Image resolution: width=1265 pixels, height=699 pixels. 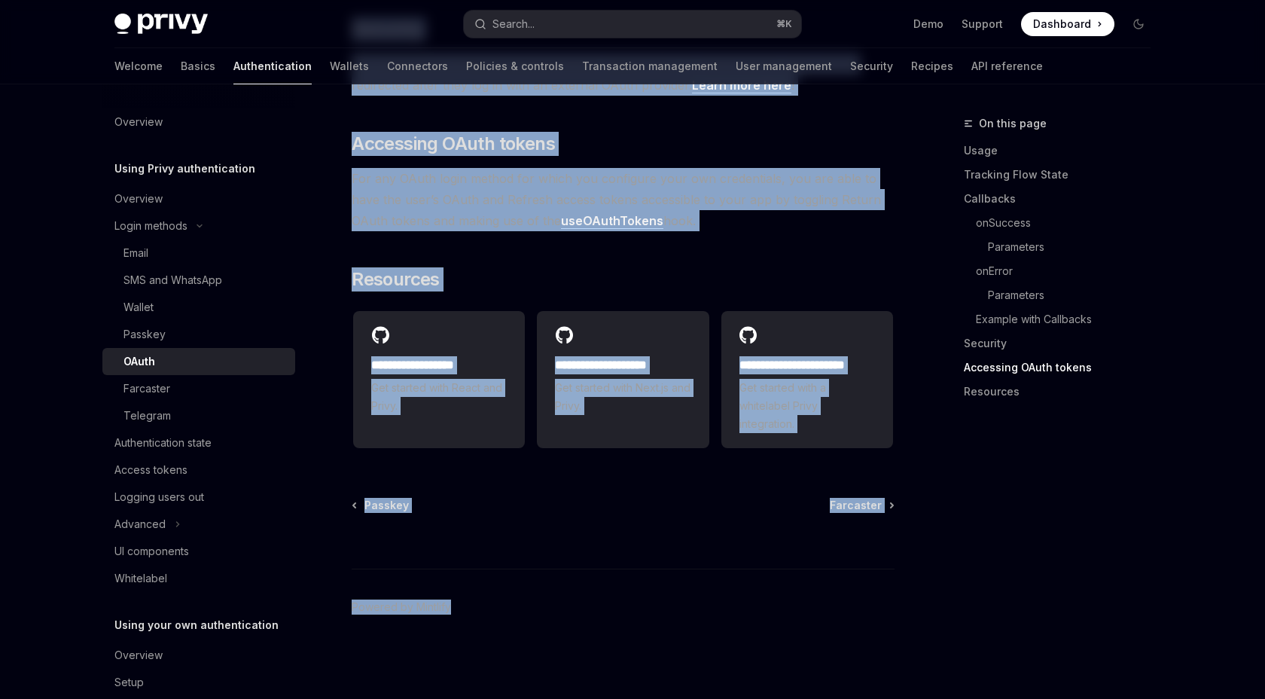 What do you see at coordinates (163, 443) in the screenshot?
I see `div: Authentication state` at bounding box center [163, 443].